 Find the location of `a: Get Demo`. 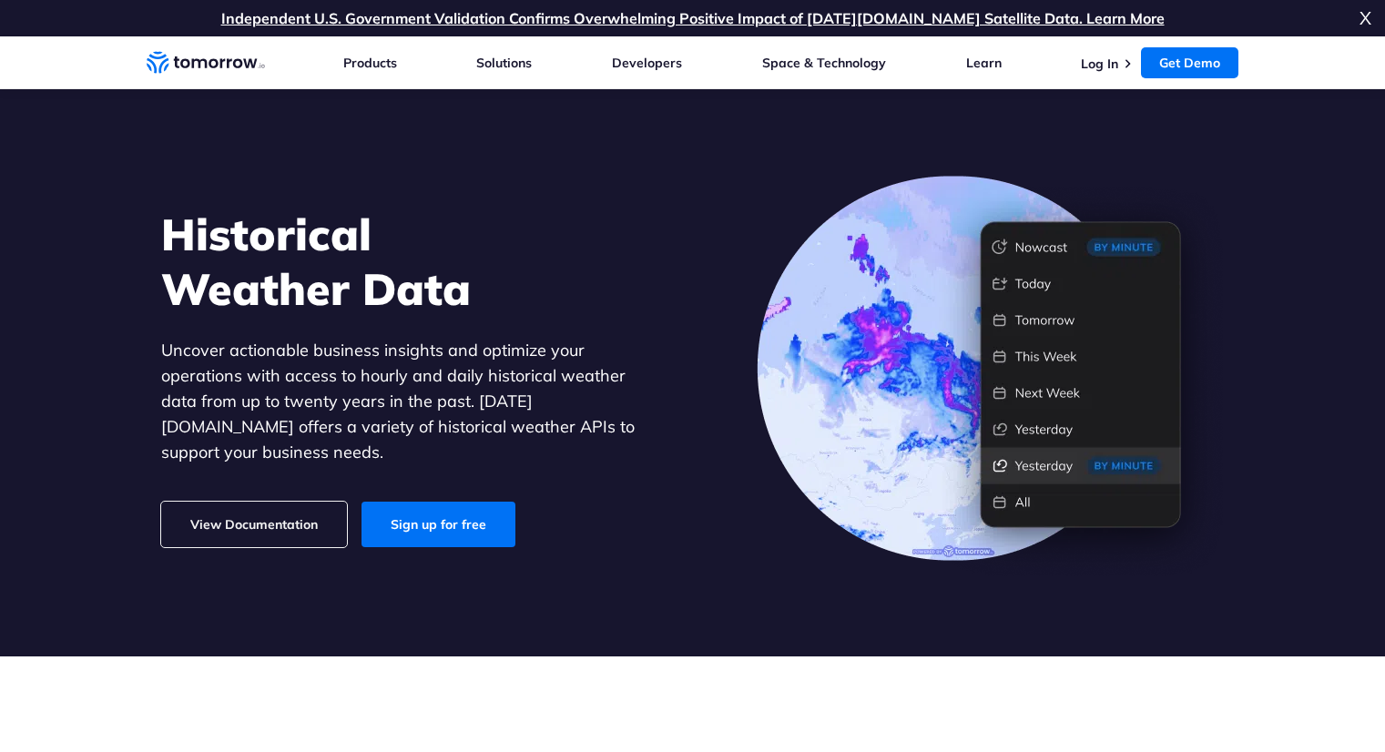

a: Get Demo is located at coordinates (1190, 63).